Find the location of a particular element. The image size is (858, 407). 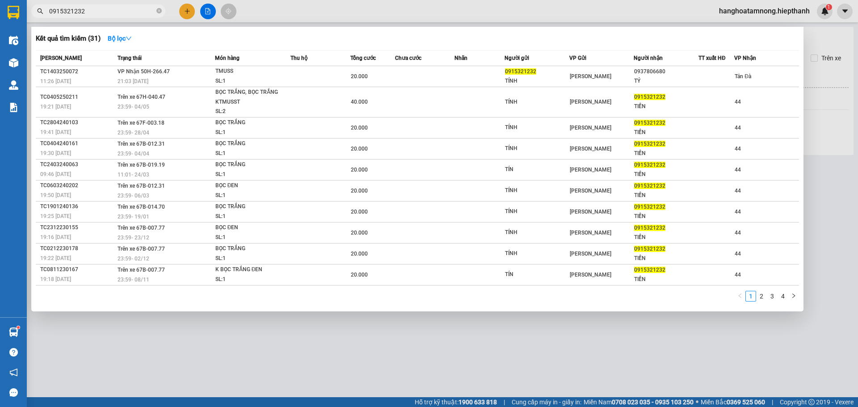

div: TC2312230155 is located at coordinates (77, 228).